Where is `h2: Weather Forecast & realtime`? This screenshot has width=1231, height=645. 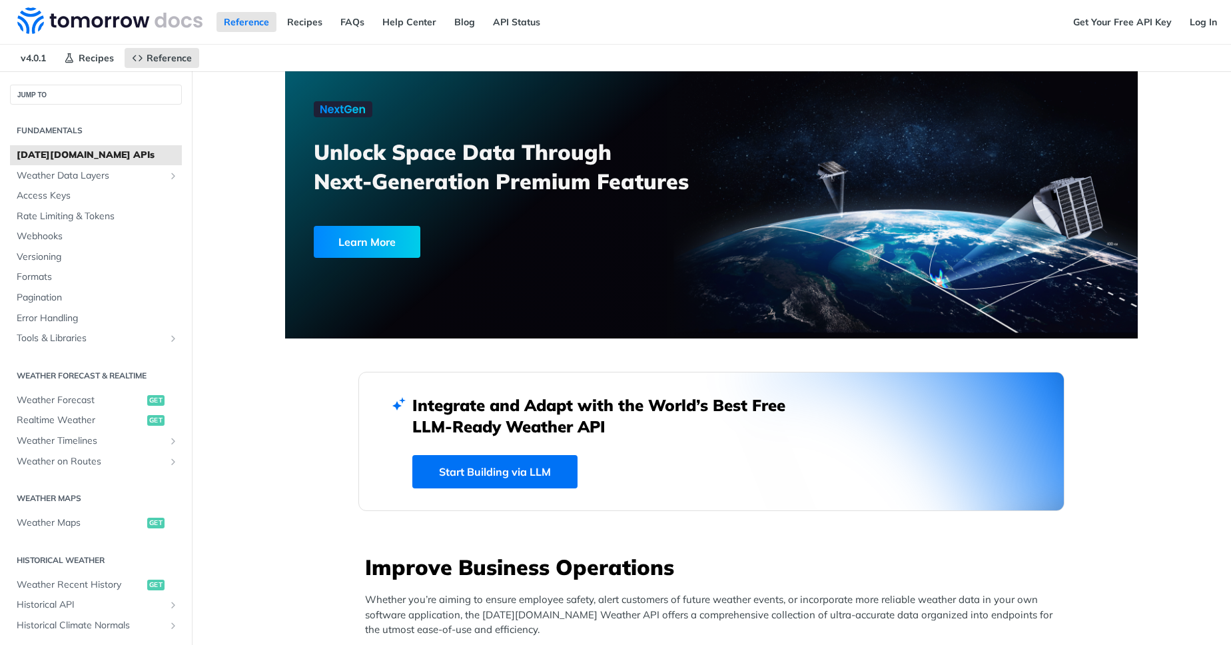
h2: Weather Forecast & realtime is located at coordinates (96, 376).